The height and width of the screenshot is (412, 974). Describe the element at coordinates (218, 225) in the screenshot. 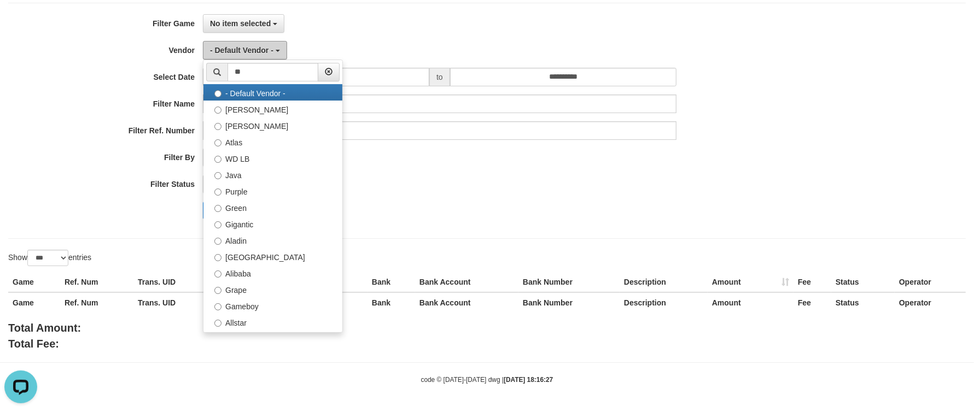

I see `input: Gigantic` at that location.